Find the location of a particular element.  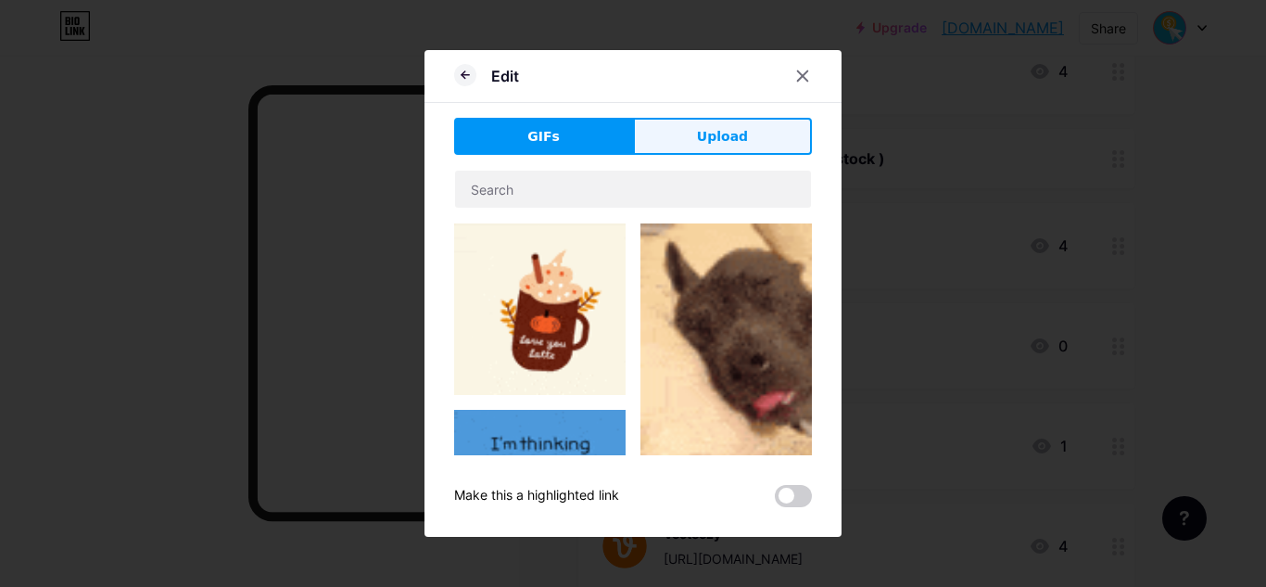

input: Search is located at coordinates (633, 189).